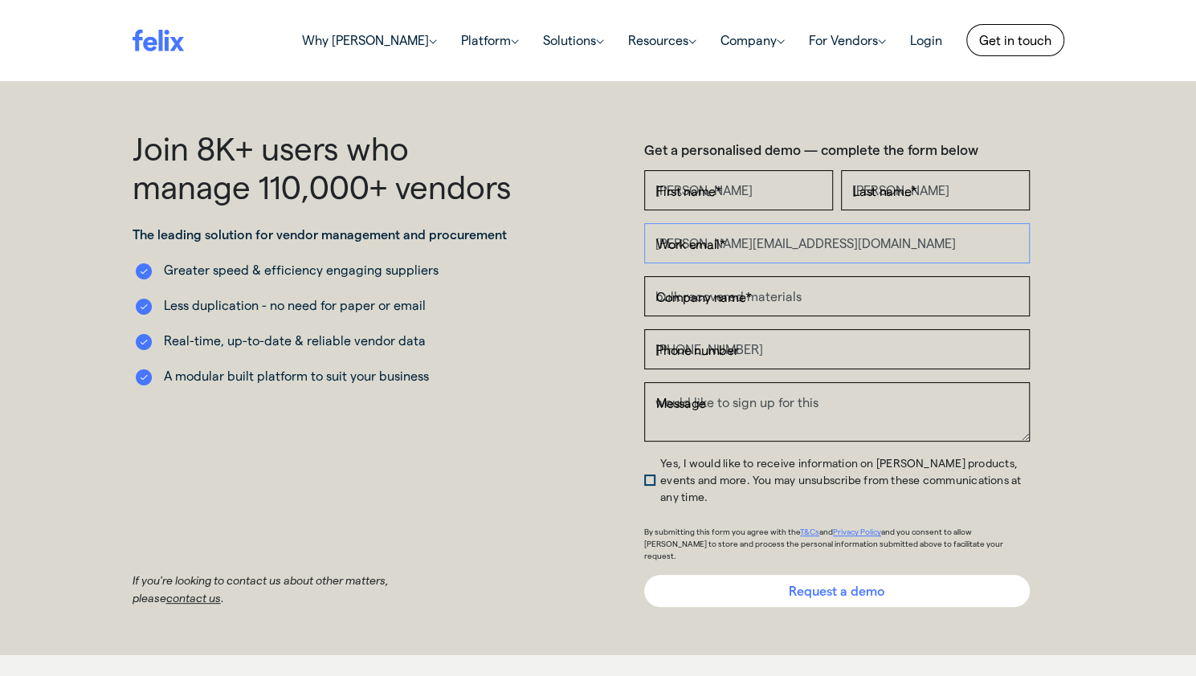 Image resolution: width=1196 pixels, height=676 pixels. Describe the element at coordinates (722, 532) in the screenshot. I see `span: By submitting this form you agree with the` at that location.